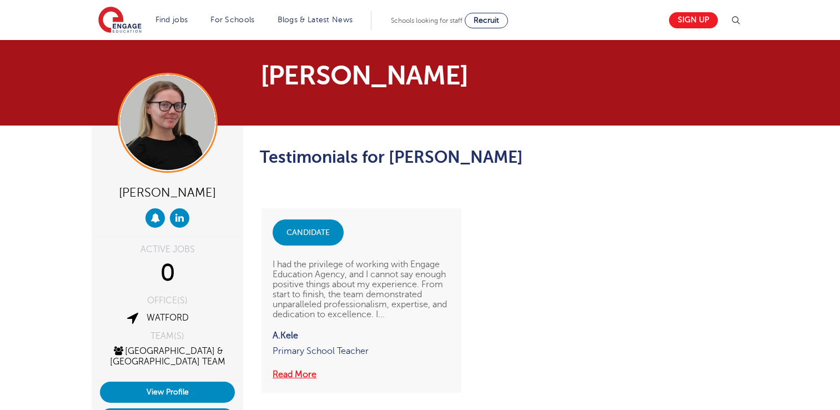 The height and width of the screenshot is (410, 840). What do you see at coordinates (167, 336) in the screenshot?
I see `div: TEAM(S)` at bounding box center [167, 336].